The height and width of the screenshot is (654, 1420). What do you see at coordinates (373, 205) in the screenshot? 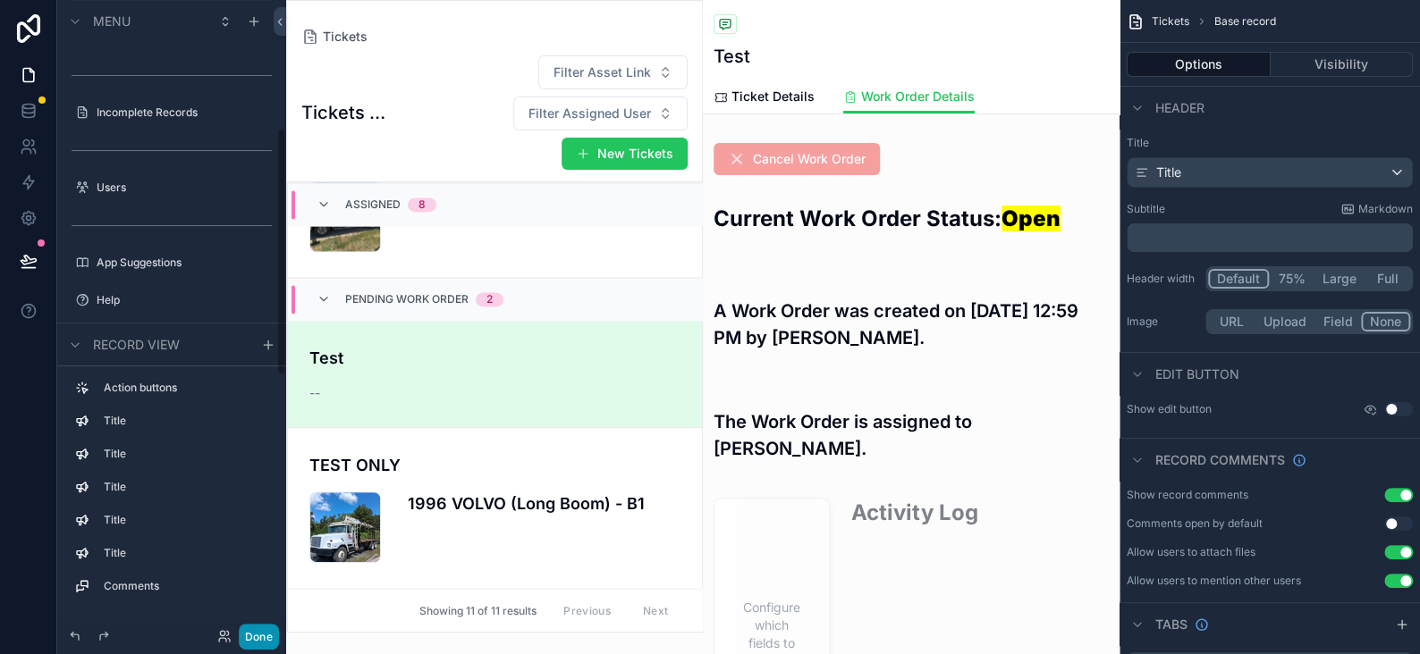
I see `span: Assigned` at bounding box center [373, 205].